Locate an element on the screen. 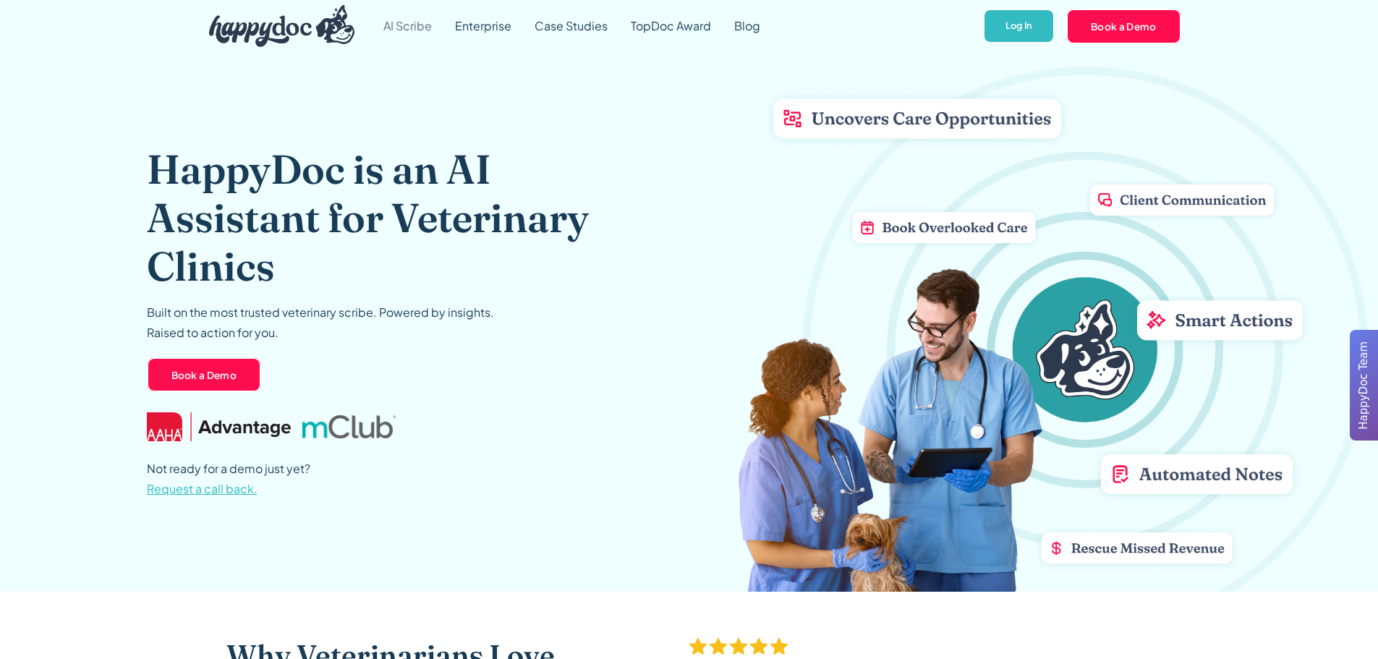  span: Request a call back. is located at coordinates (202, 488).